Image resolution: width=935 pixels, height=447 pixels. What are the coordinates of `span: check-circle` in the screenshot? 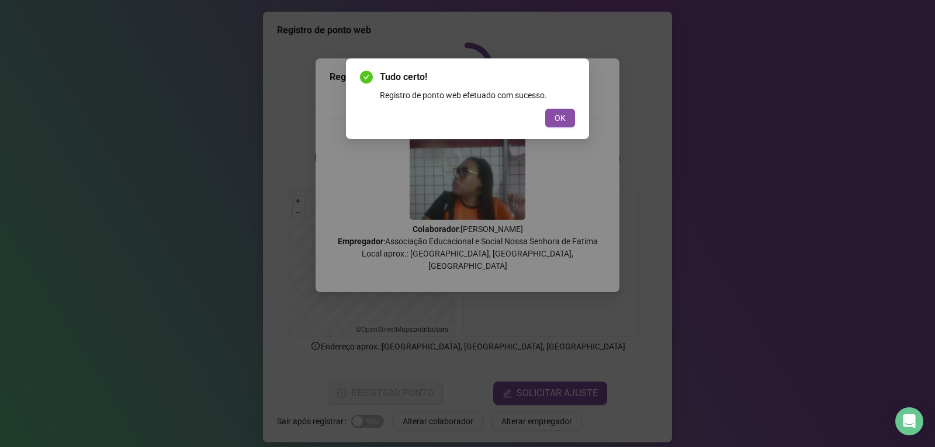 It's located at (367, 77).